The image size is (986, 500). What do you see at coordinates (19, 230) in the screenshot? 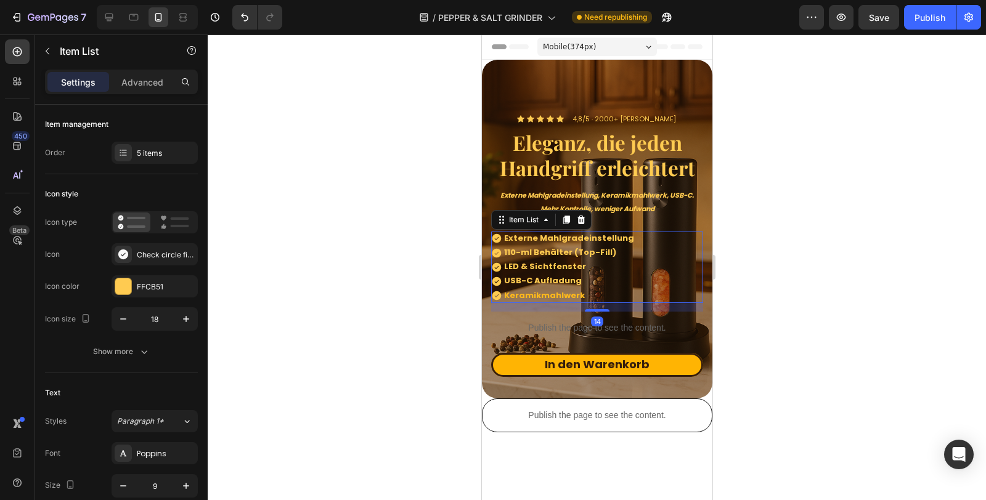
I see `div: Beta` at bounding box center [19, 230].